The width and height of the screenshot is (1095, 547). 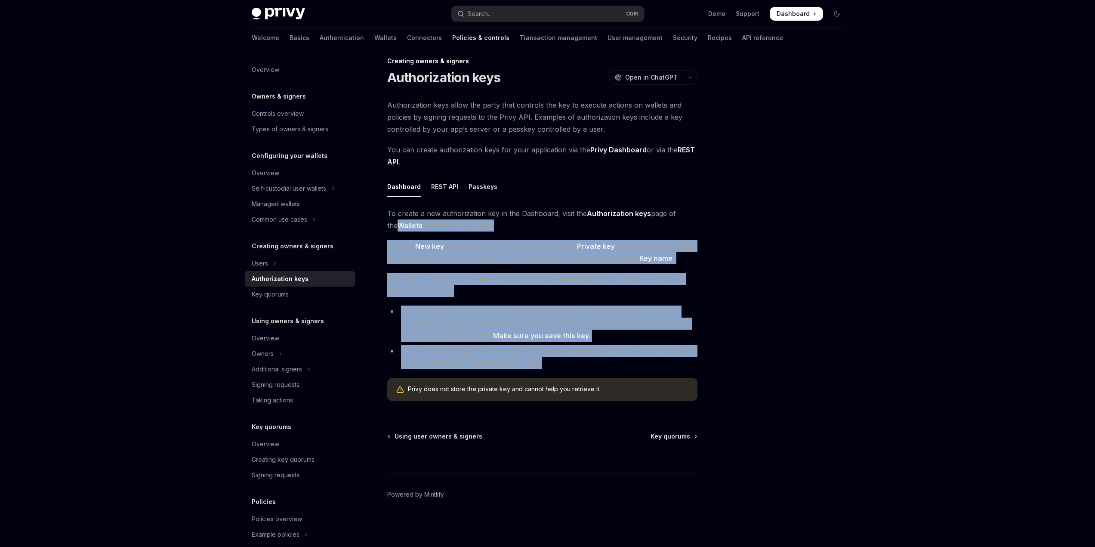 What do you see at coordinates (435, 436) in the screenshot?
I see `a: Using user owners & signers` at bounding box center [435, 436].